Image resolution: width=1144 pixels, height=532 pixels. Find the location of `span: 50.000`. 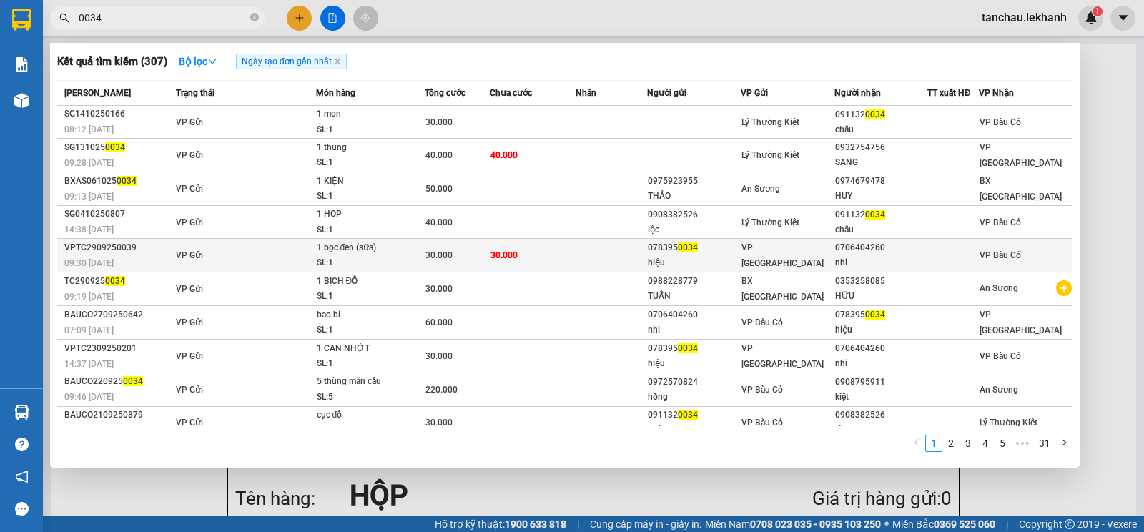

span: 50.000 is located at coordinates (439, 189).